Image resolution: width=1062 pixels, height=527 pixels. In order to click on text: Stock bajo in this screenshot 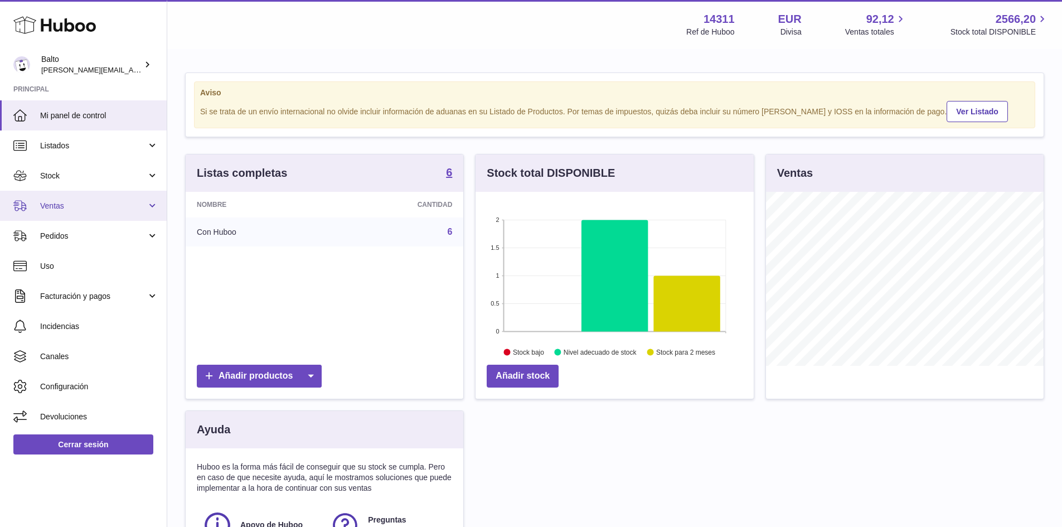, I will do `click(528, 352)`.